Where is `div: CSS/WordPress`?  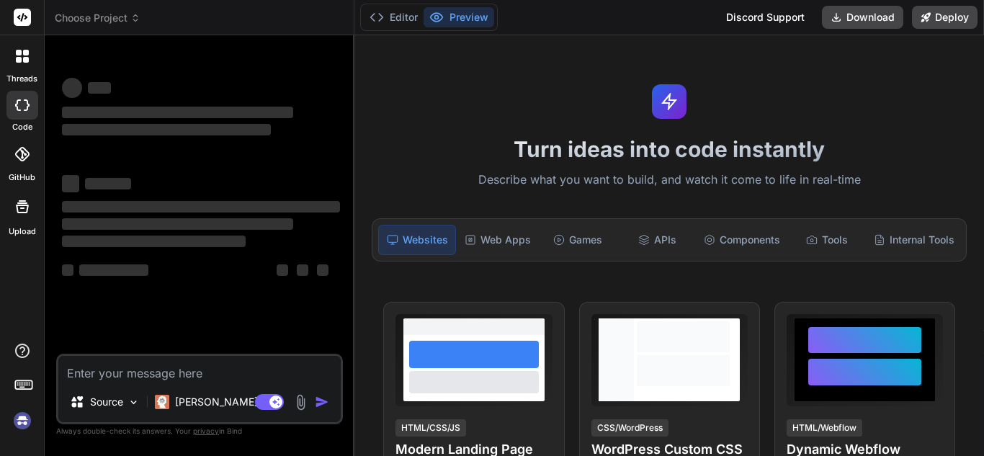
div: CSS/WordPress is located at coordinates (629, 428).